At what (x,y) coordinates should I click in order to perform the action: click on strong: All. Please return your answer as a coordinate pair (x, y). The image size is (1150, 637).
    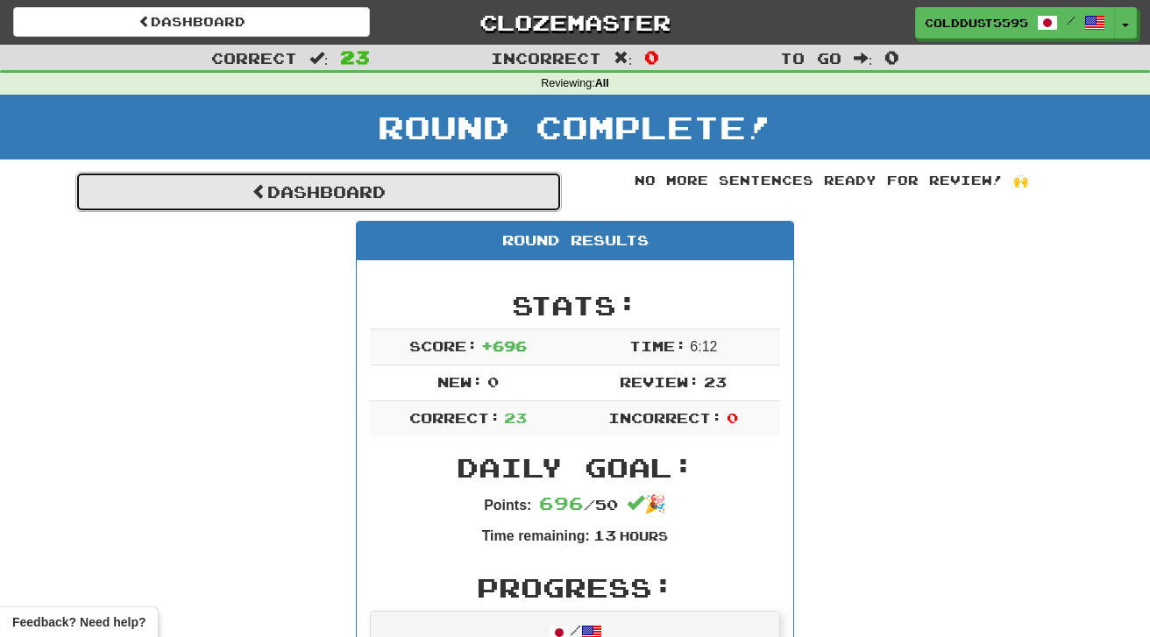
    Looking at the image, I should click on (602, 83).